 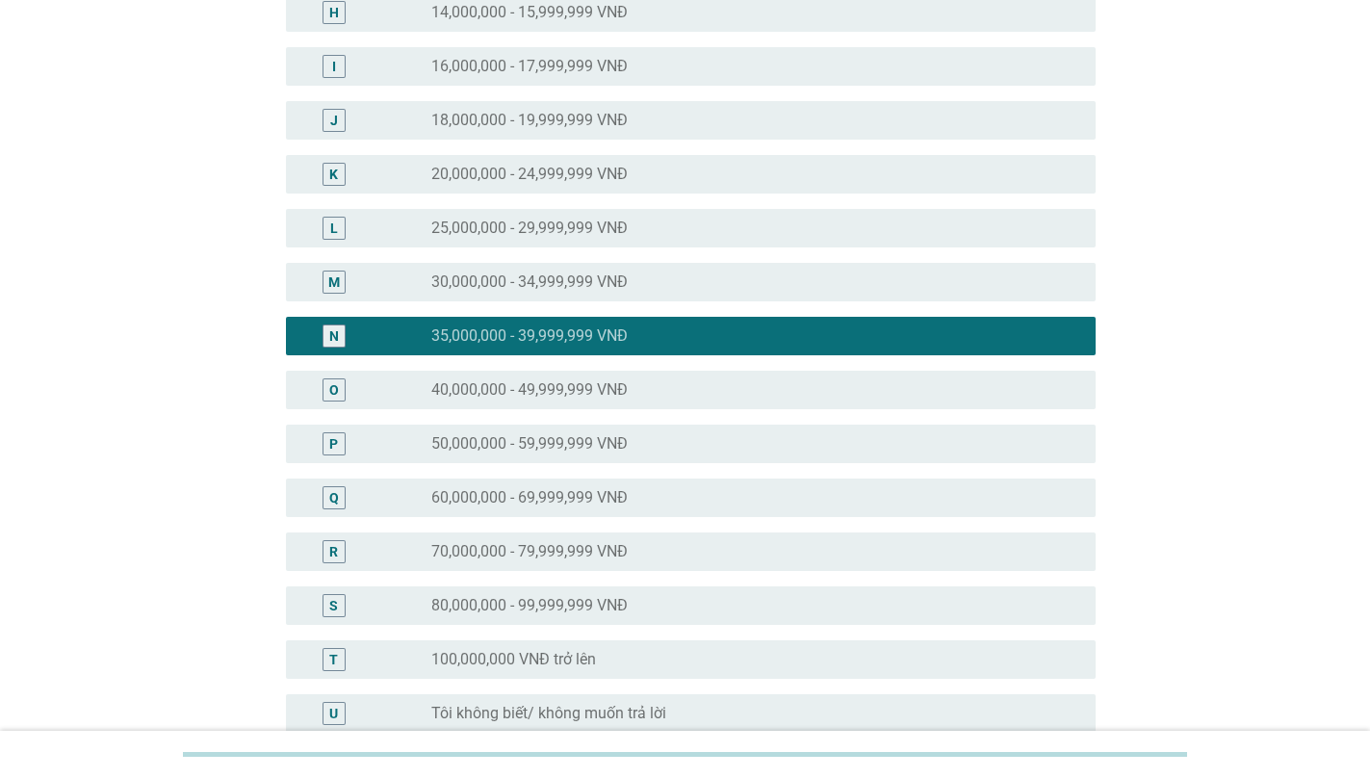 I want to click on label: 50,000,000 - 59,999,999 VNĐ, so click(x=529, y=444).